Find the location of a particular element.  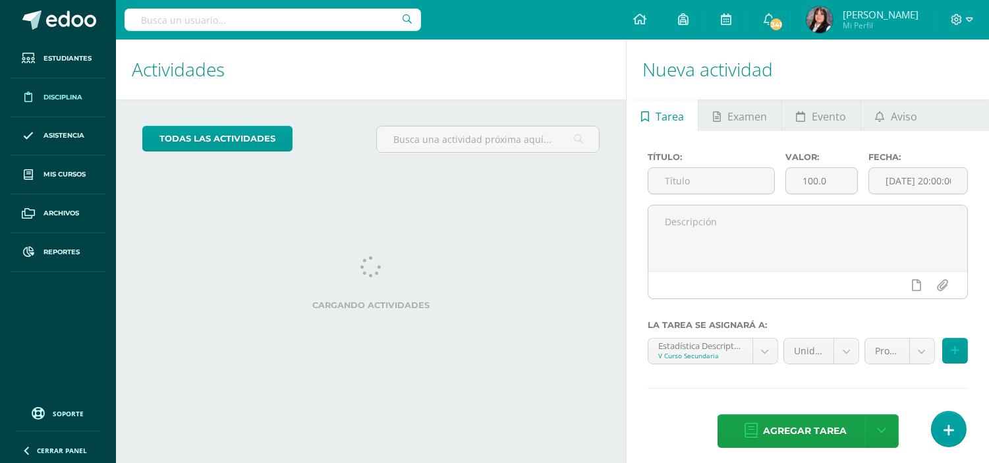

img: 3b45a564b887a0ac9b77d6386e5289b3.png is located at coordinates (820, 20).